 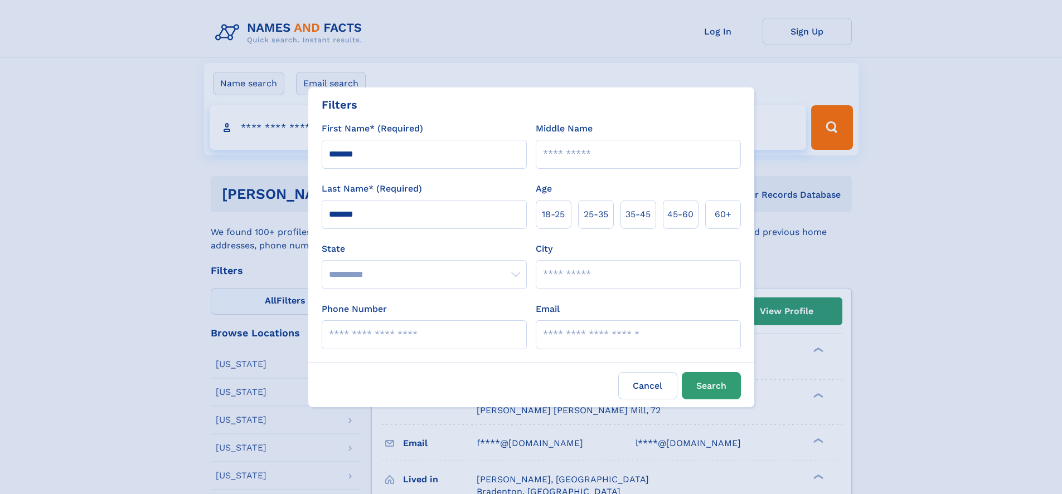 What do you see at coordinates (723, 215) in the screenshot?
I see `span: 60+` at bounding box center [723, 215].